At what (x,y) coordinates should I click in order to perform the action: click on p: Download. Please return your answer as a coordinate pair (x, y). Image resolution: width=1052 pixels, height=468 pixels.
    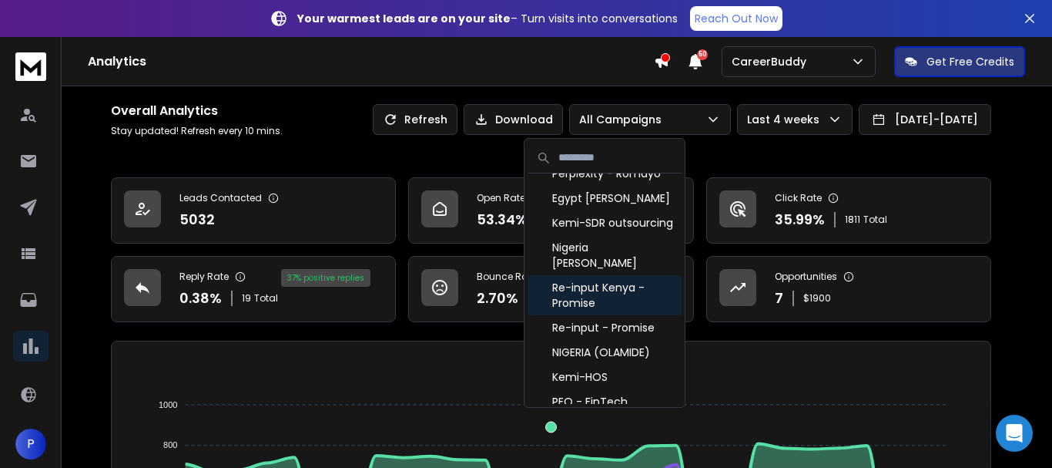
    Looking at the image, I should click on (524, 119).